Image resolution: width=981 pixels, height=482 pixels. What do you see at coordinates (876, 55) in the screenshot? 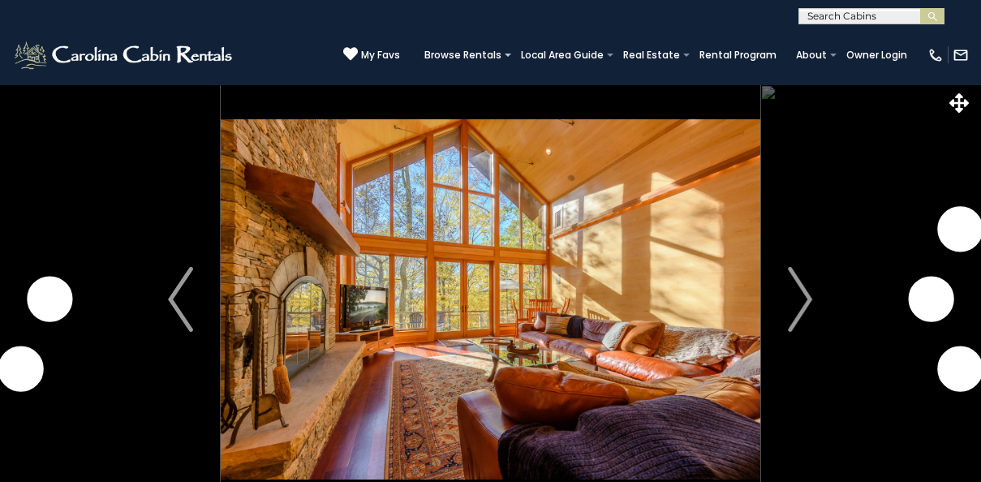
I see `a: Owner Login` at bounding box center [876, 55].